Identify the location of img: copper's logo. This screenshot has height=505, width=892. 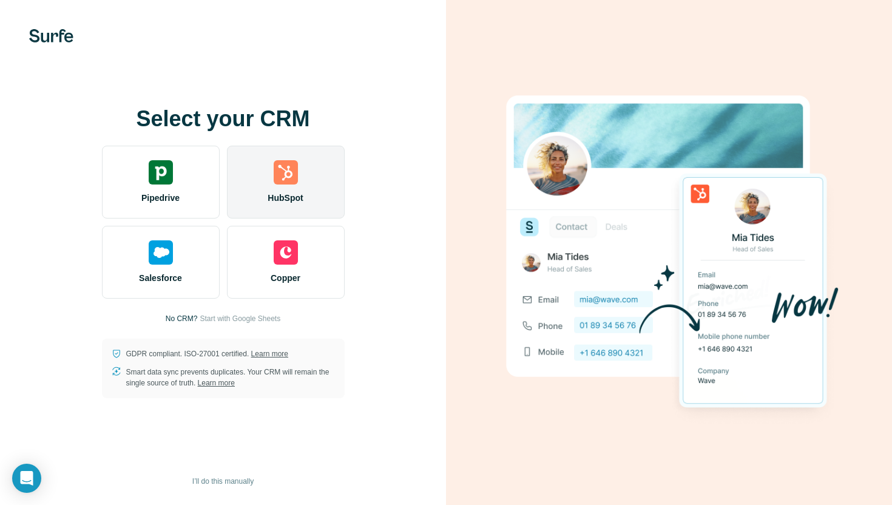
(286, 252).